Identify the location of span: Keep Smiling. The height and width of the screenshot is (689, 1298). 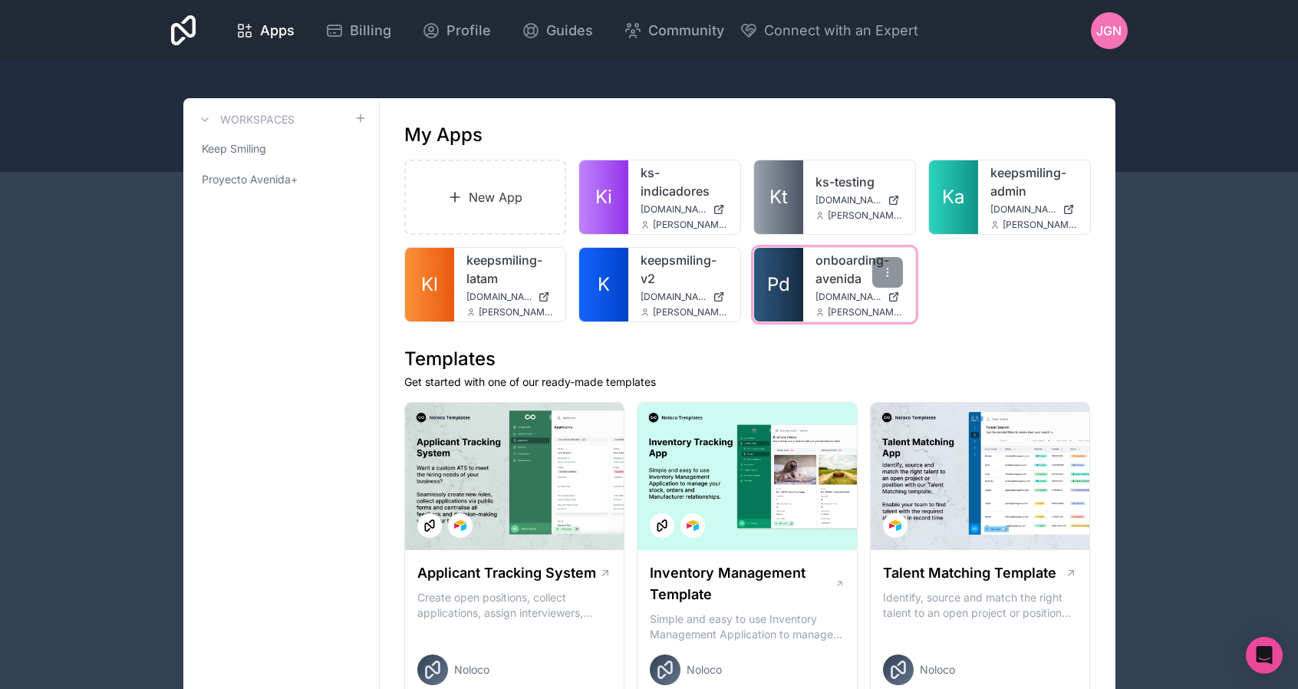
(234, 149).